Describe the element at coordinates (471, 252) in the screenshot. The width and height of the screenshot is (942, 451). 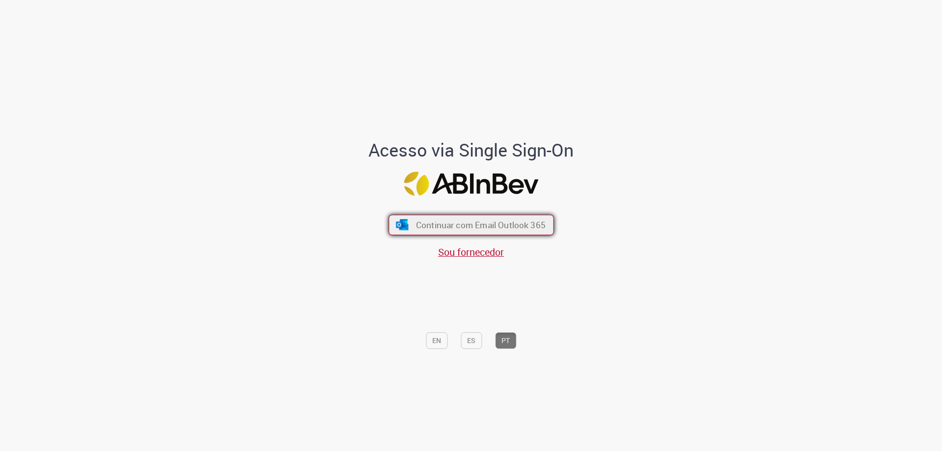
I see `a: Sou fornecedor` at that location.